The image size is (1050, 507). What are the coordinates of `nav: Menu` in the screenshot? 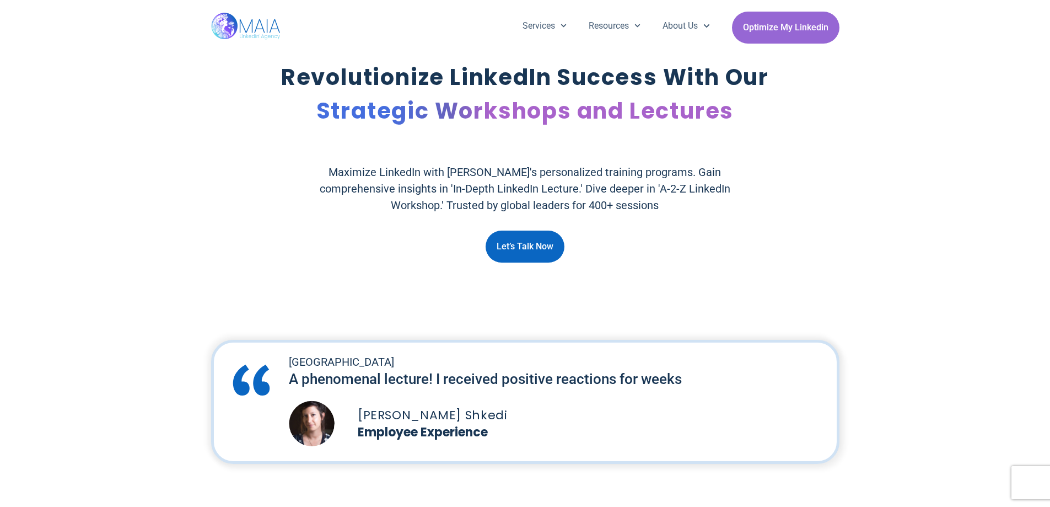 It's located at (616, 26).